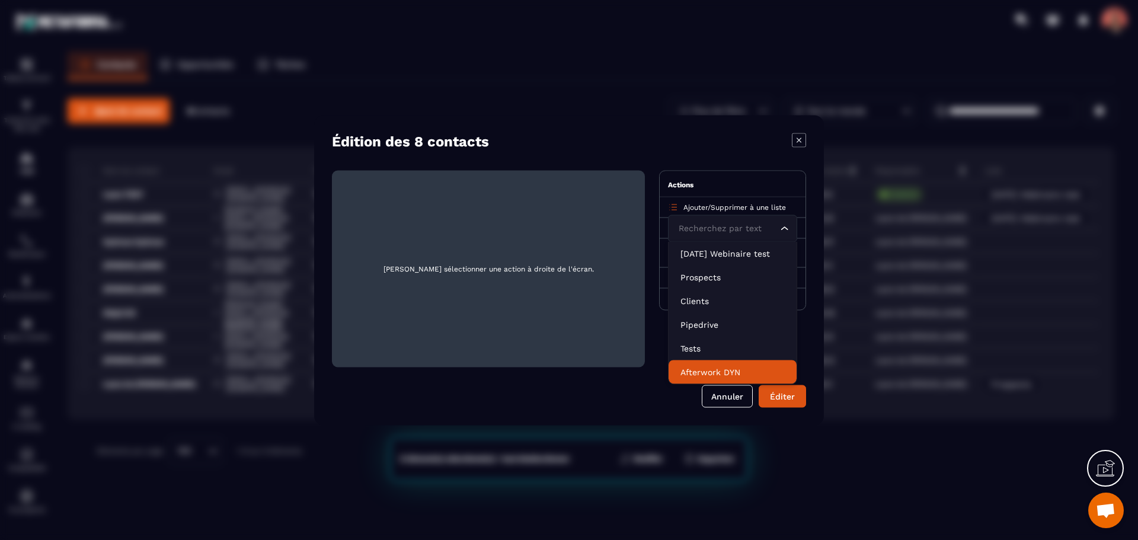 The width and height of the screenshot is (1138, 540). Describe the element at coordinates (410, 141) in the screenshot. I see `h4: Édition des 8 contacts` at that location.